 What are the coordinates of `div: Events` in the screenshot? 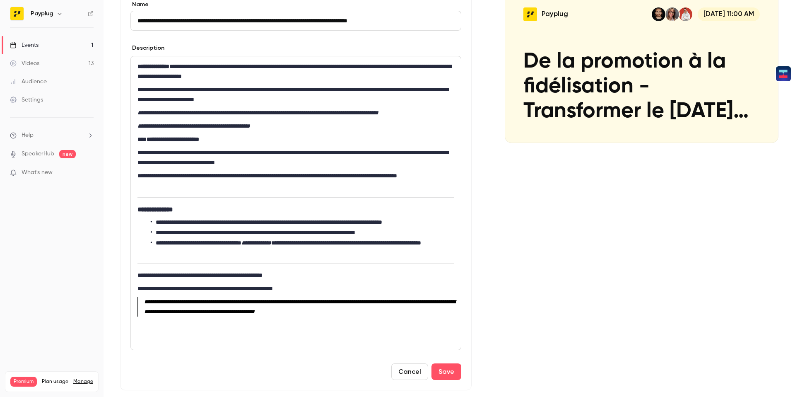 It's located at (24, 45).